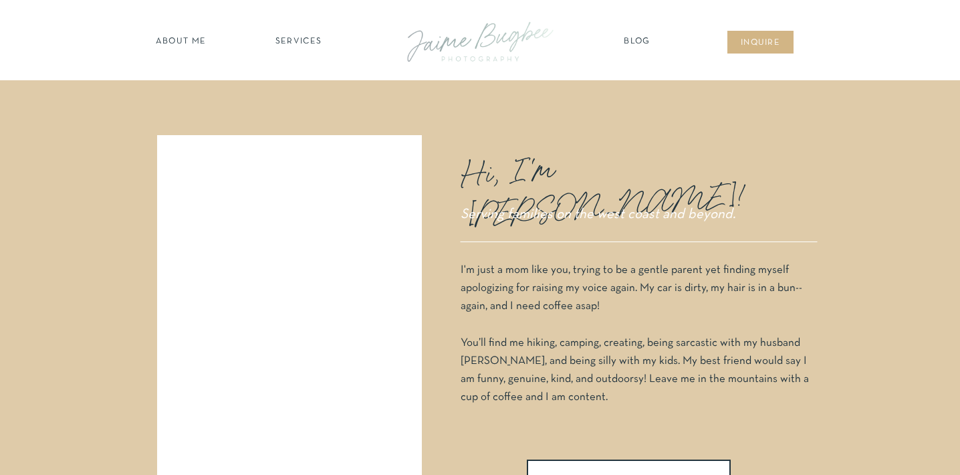 This screenshot has width=960, height=475. I want to click on a: Blog, so click(637, 42).